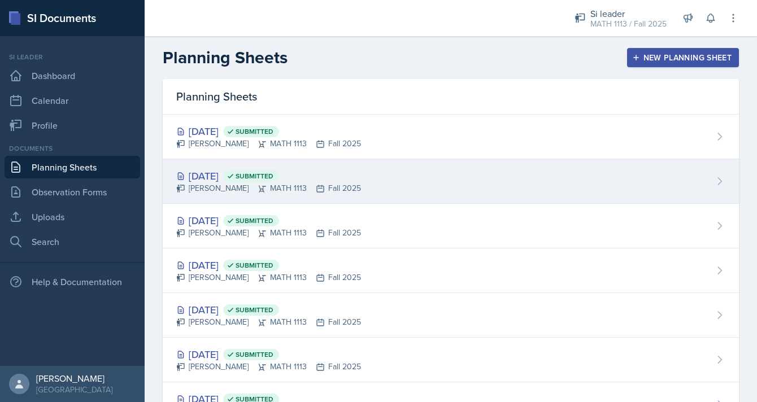 The image size is (757, 402). I want to click on div: Documents, so click(72, 149).